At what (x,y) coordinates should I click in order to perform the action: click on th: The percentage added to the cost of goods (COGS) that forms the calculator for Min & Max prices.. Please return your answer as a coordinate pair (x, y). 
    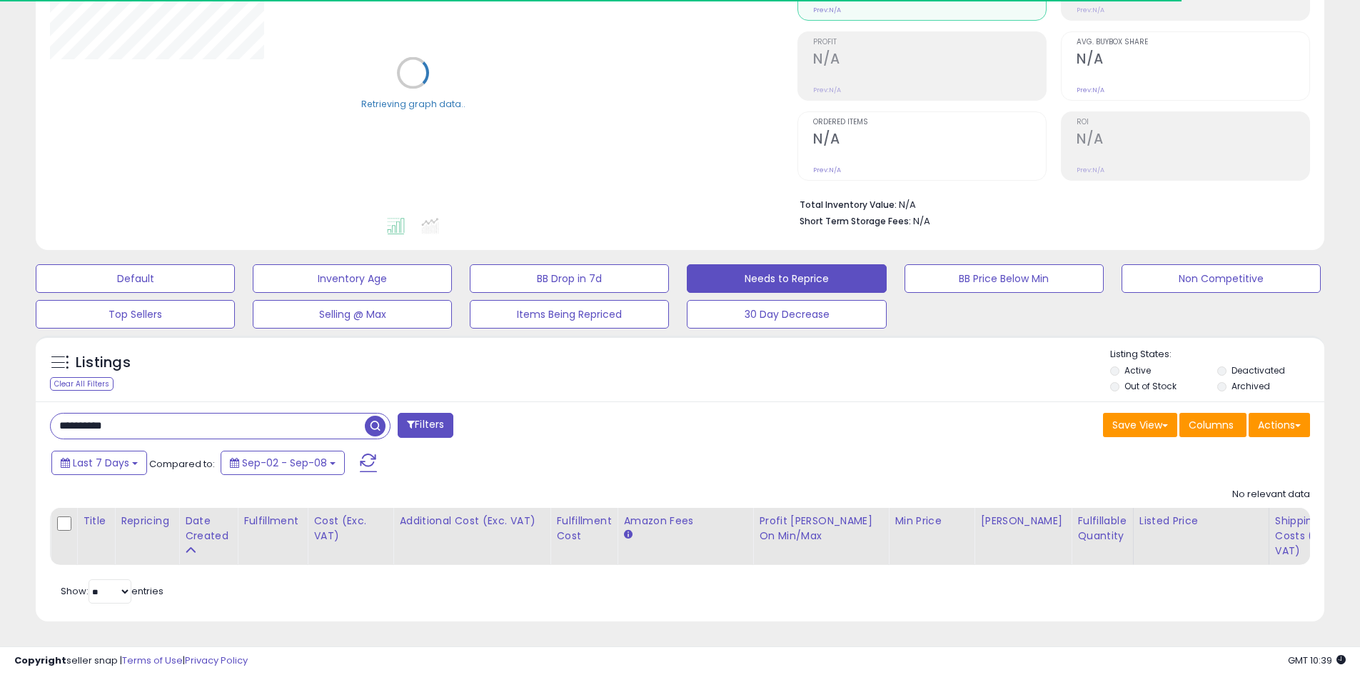
    Looking at the image, I should click on (821, 536).